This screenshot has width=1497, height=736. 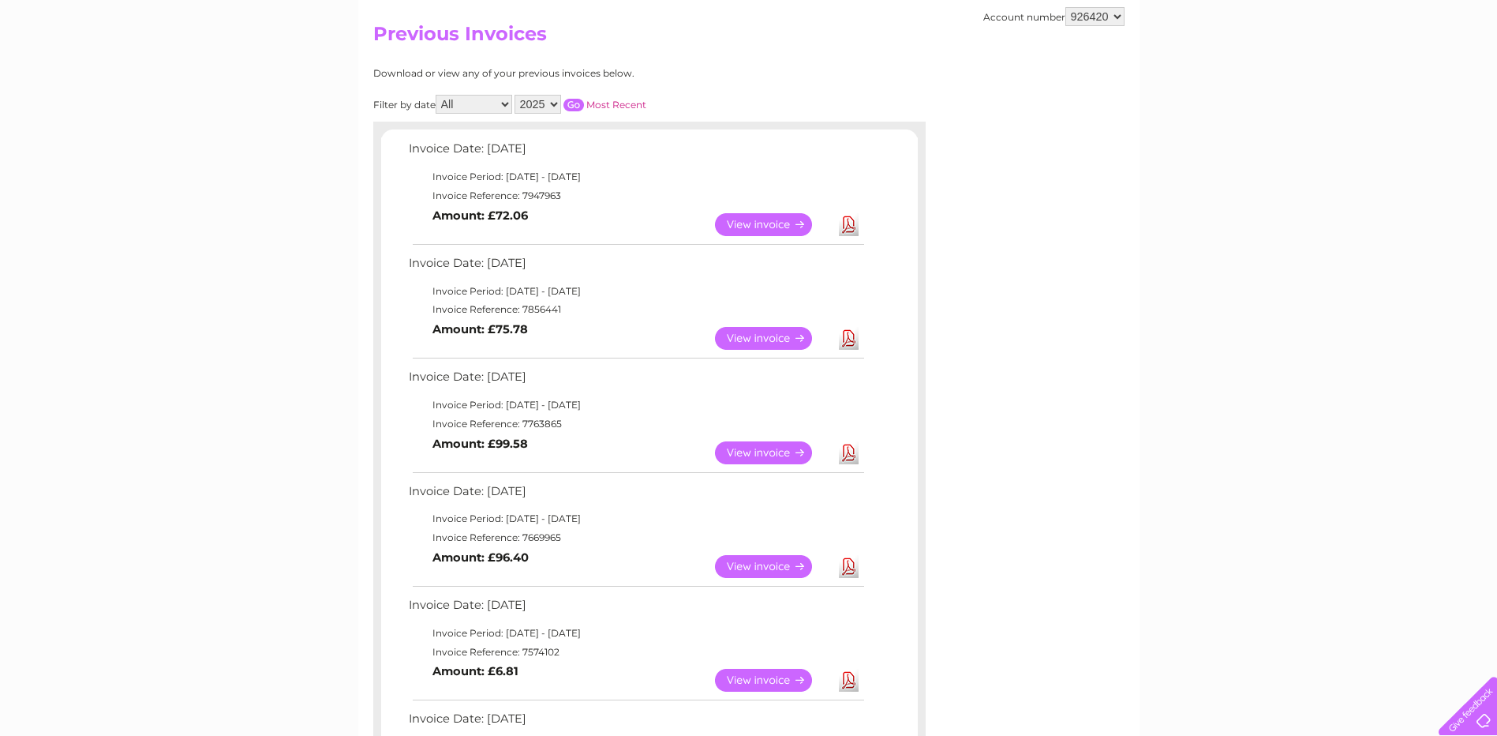 I want to click on td: Invoice Reference: 7574102, so click(x=635, y=652).